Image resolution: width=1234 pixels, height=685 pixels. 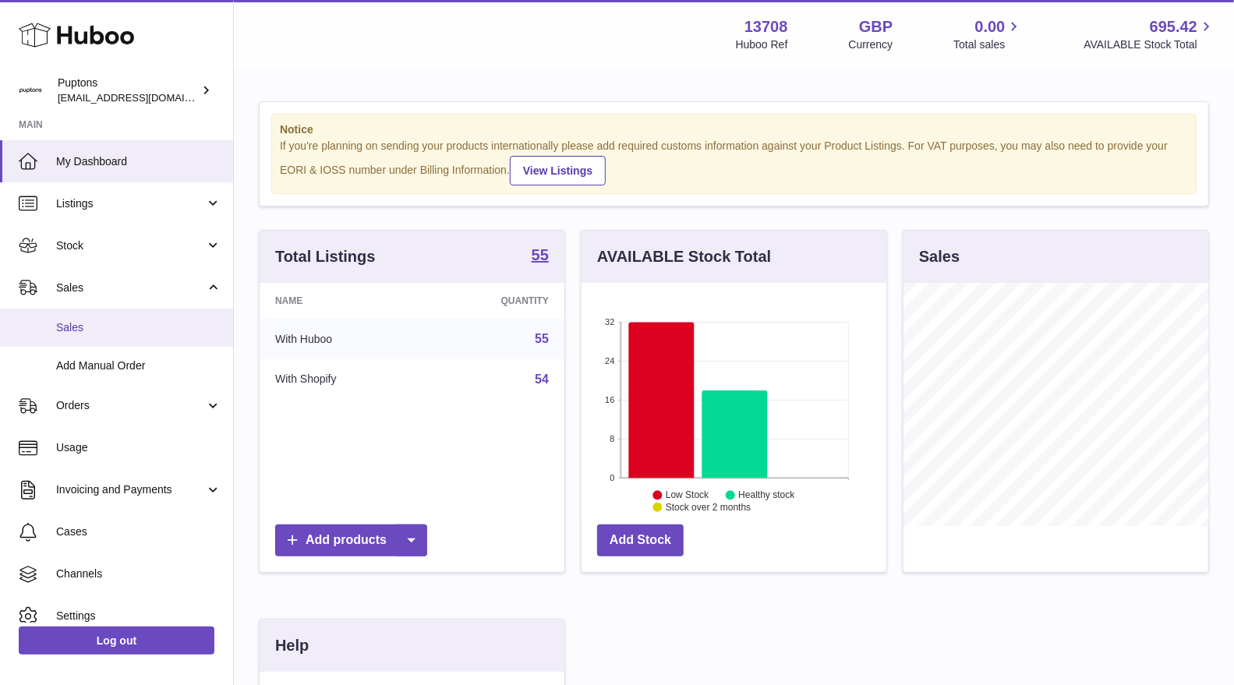 I want to click on strong: GBP, so click(x=875, y=27).